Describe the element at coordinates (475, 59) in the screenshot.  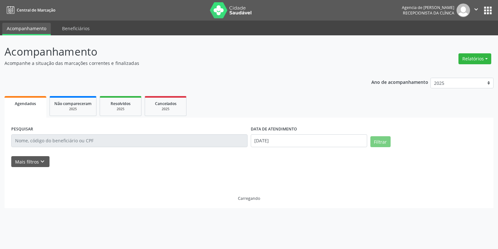
I see `button: Relatórios` at that location.